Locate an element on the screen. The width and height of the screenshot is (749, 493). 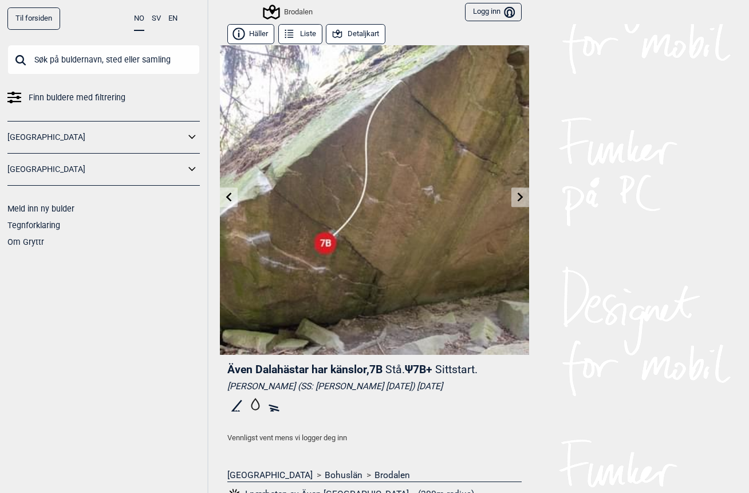
button: Häller is located at coordinates (251, 34).